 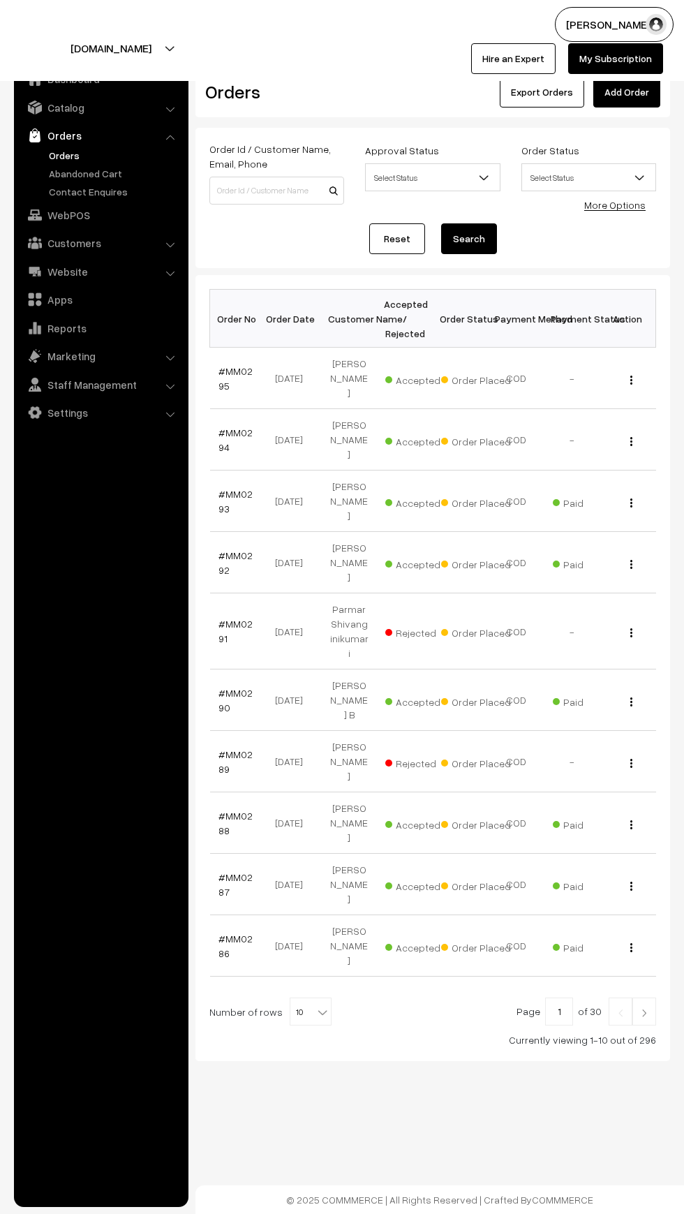 What do you see at coordinates (621, 1013) in the screenshot?
I see `img: Left` at bounding box center [621, 1013].